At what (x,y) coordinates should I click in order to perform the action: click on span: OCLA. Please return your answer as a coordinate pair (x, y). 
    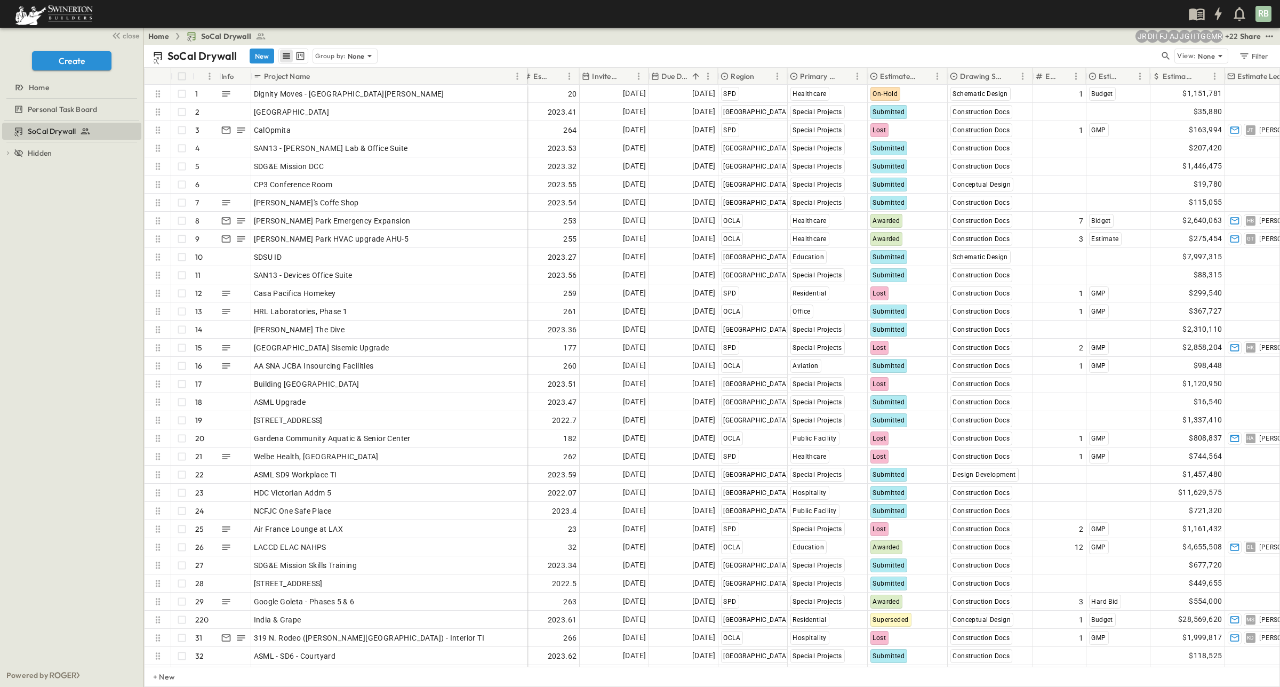
    Looking at the image, I should click on (732, 438).